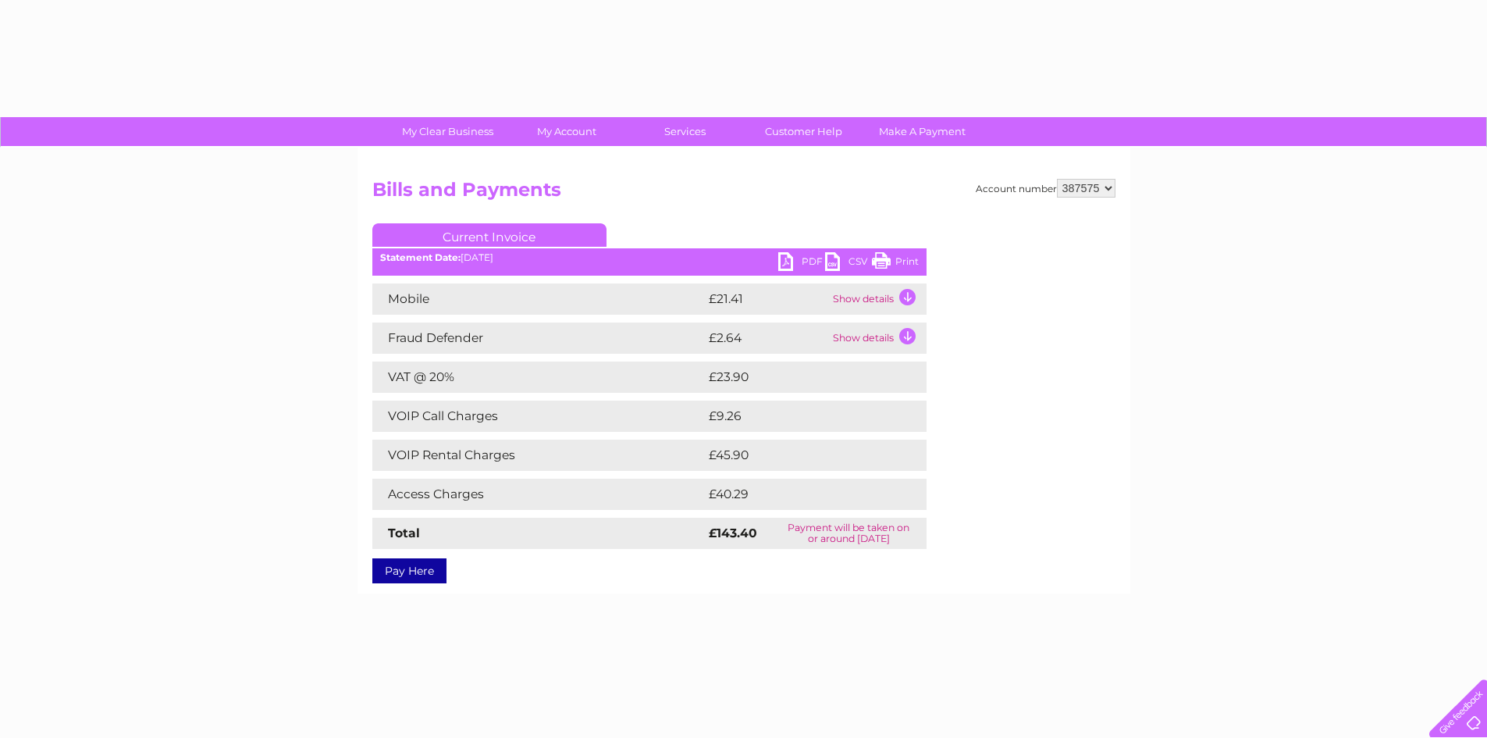 Image resolution: width=1487 pixels, height=738 pixels. I want to click on a: Make A Payment, so click(922, 131).